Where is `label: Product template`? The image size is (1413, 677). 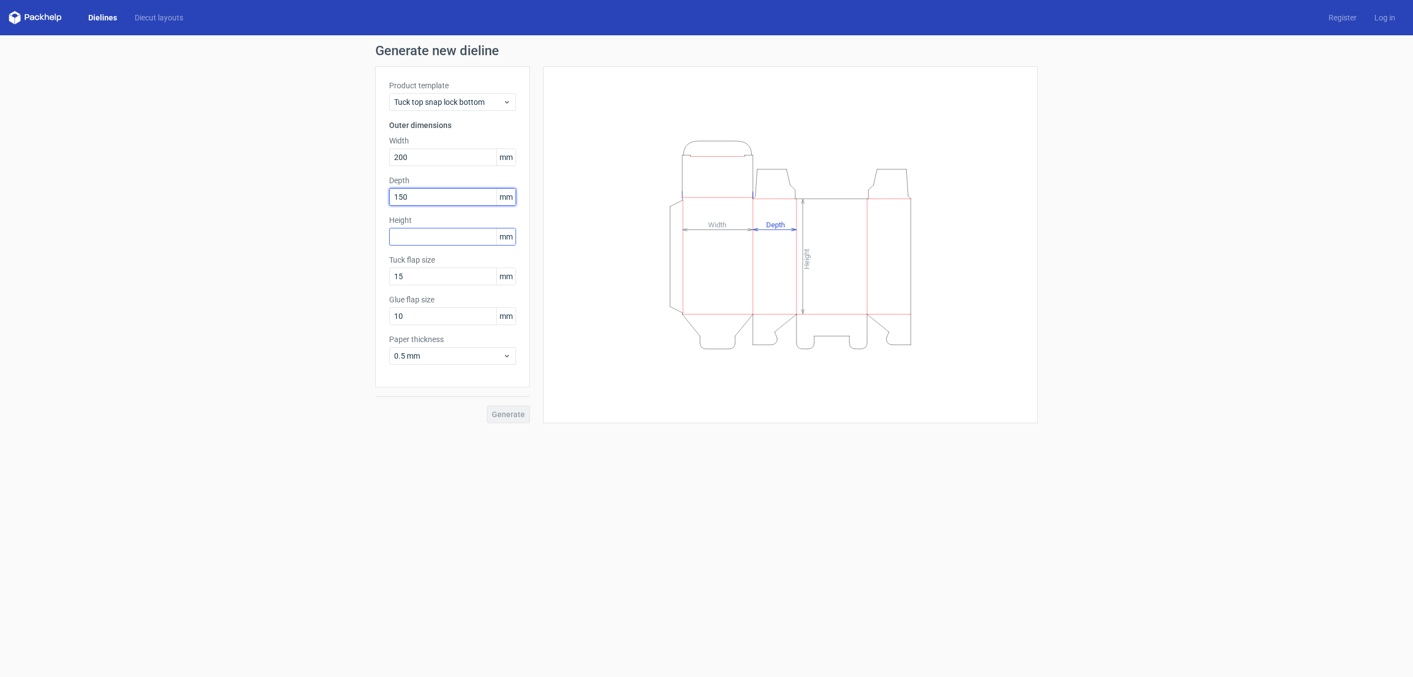
label: Product template is located at coordinates (453, 86).